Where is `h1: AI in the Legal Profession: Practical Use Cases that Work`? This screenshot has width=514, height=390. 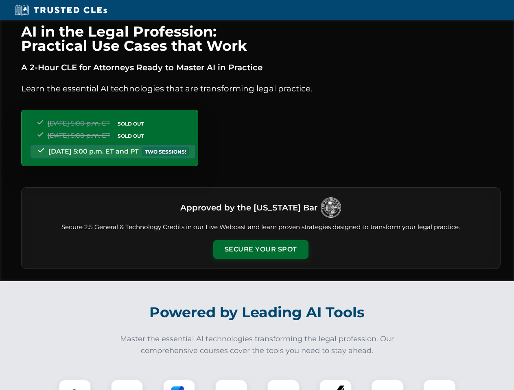
h1: AI in the Legal Profession: Practical Use Cases that Work is located at coordinates (261, 39).